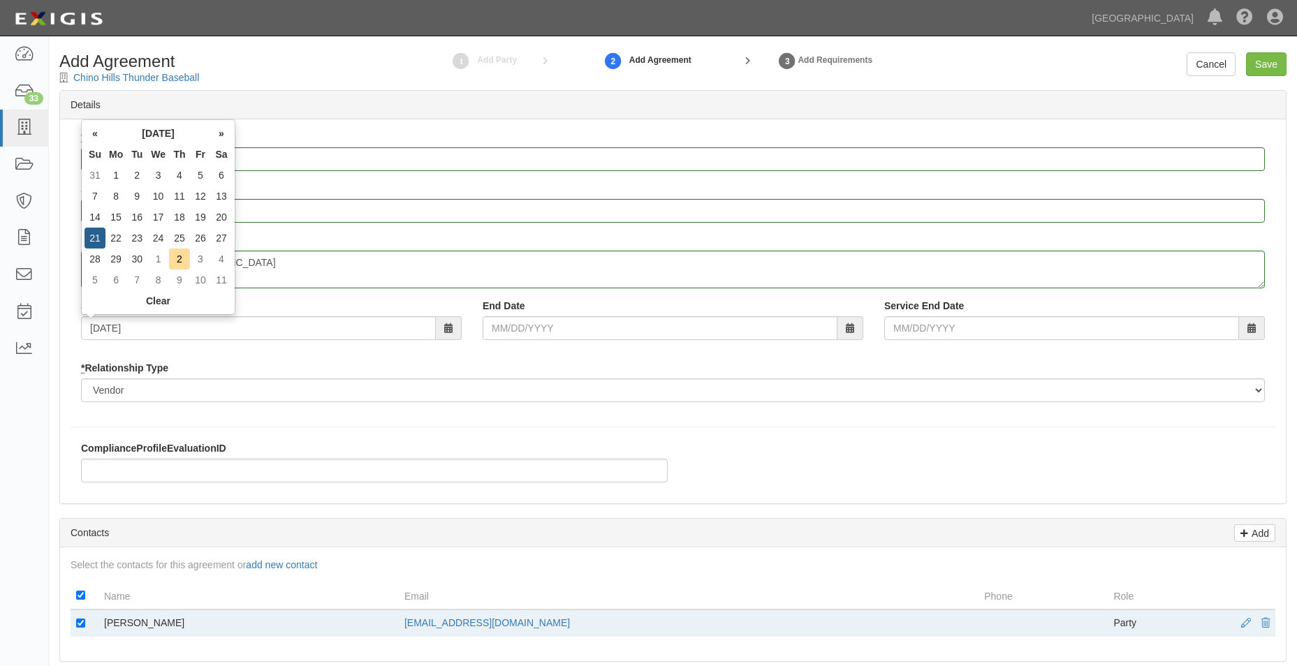  I want to click on td: 17, so click(158, 217).